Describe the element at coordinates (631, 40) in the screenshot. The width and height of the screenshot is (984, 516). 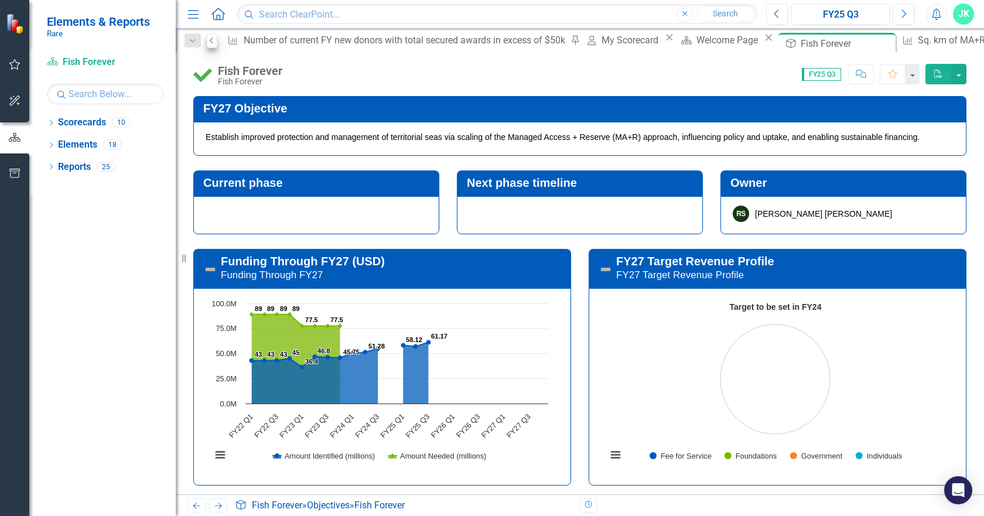
I see `div: My Scorecard` at that location.